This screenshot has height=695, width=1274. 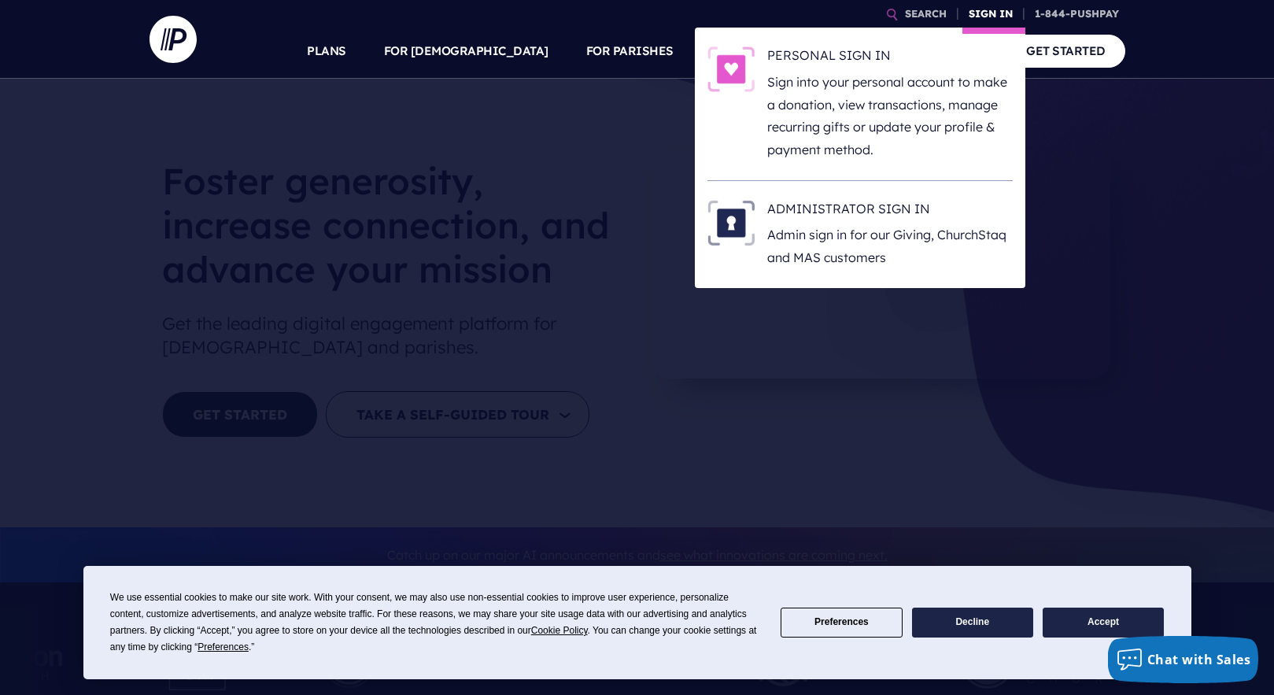 What do you see at coordinates (1103, 623) in the screenshot?
I see `button: Accept` at bounding box center [1103, 623].